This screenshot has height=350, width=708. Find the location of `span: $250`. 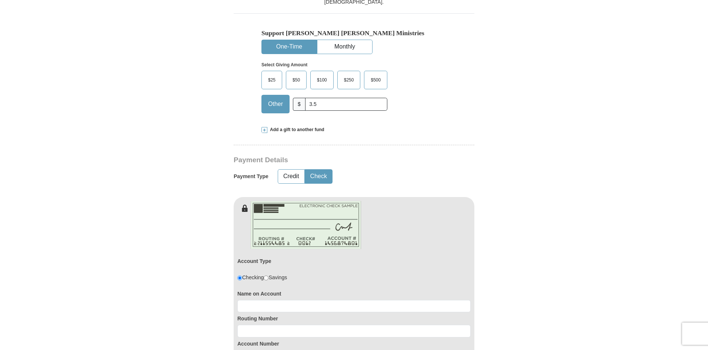

span: $250 is located at coordinates (349, 80).